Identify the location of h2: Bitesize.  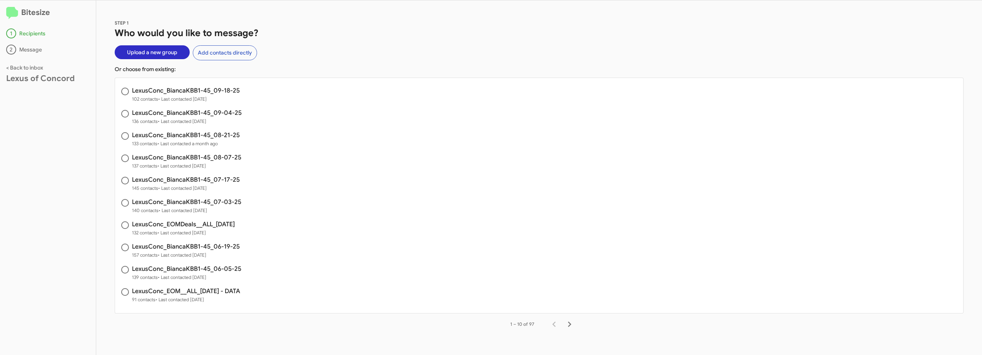
(48, 13).